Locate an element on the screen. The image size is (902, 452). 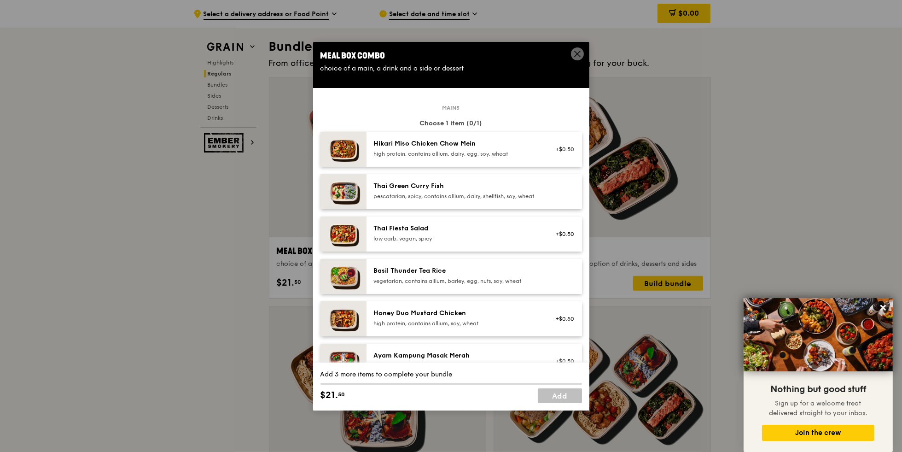
div: Thai Fiesta Salad is located at coordinates (456, 228).